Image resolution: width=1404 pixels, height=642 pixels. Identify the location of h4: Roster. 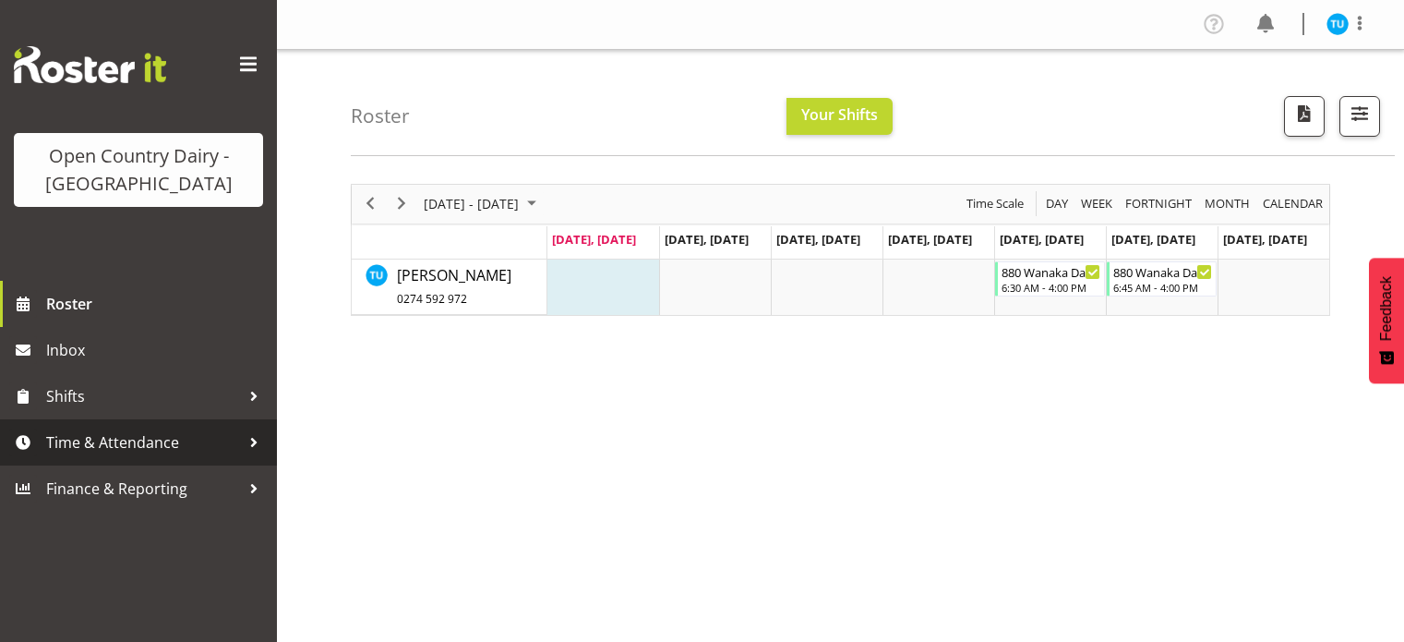
(380, 115).